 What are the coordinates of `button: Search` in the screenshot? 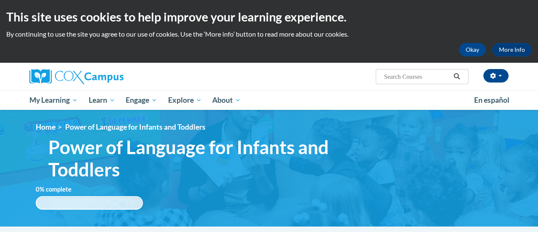 It's located at (457, 77).